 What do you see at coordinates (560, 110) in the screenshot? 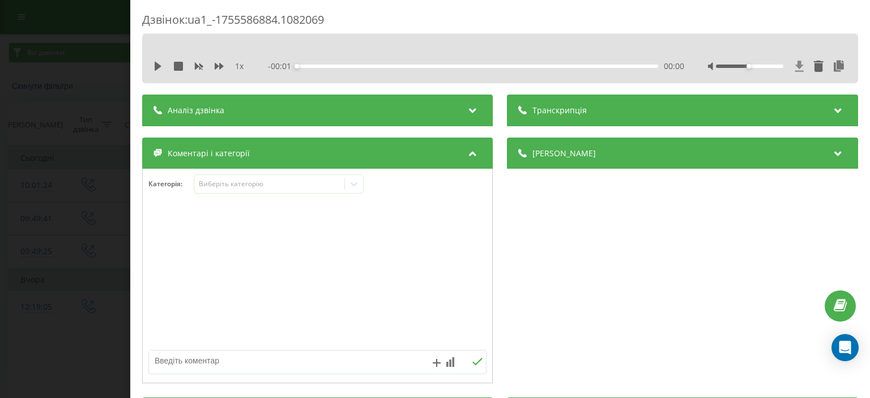
I see `span: Транскрипція` at bounding box center [560, 110].